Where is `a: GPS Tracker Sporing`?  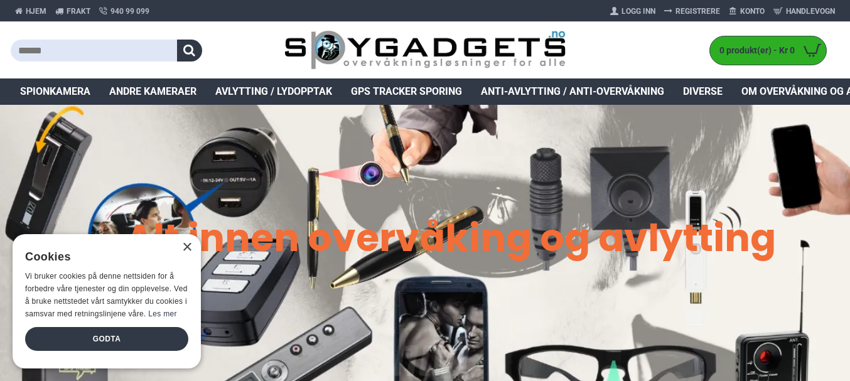
a: GPS Tracker Sporing is located at coordinates (406, 92).